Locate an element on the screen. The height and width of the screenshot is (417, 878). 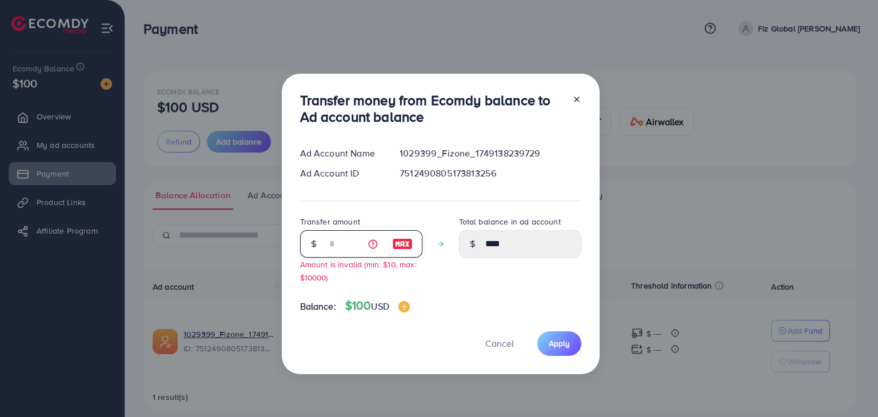
button: Cancel is located at coordinates (500, 344).